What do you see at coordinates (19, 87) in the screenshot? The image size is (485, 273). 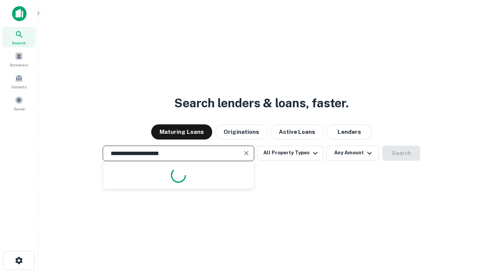 I see `span: Contacts` at bounding box center [19, 87].